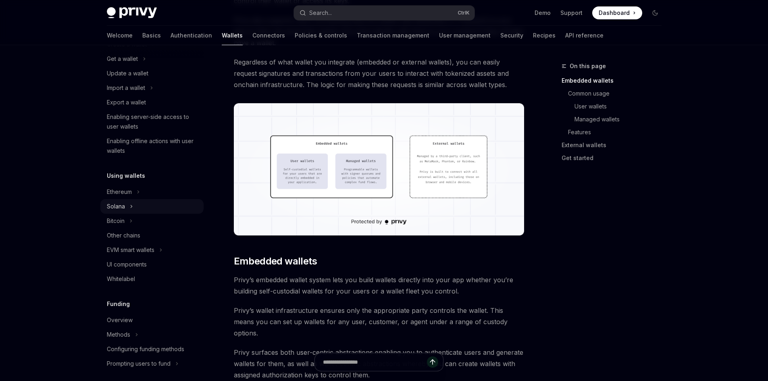 The image size is (768, 381). I want to click on div: Update a wallet, so click(127, 73).